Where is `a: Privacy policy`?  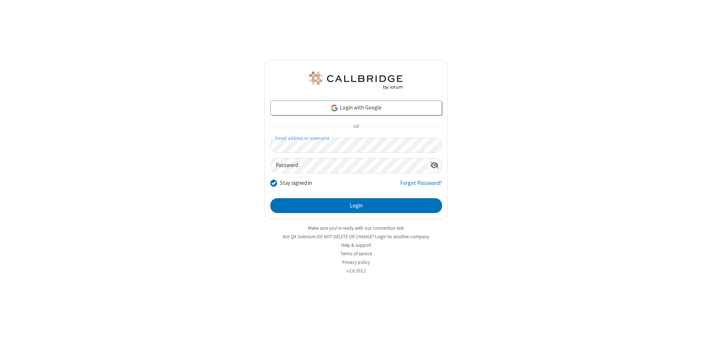 a: Privacy policy is located at coordinates (356, 262).